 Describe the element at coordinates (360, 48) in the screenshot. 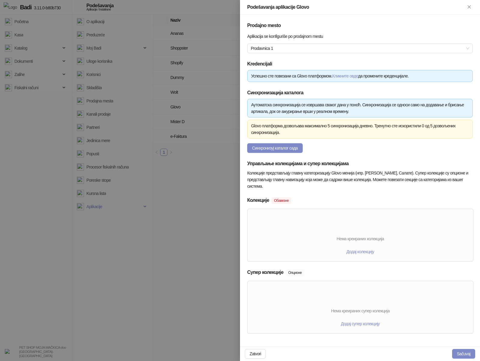

I see `span: Prodavnica 1` at that location.